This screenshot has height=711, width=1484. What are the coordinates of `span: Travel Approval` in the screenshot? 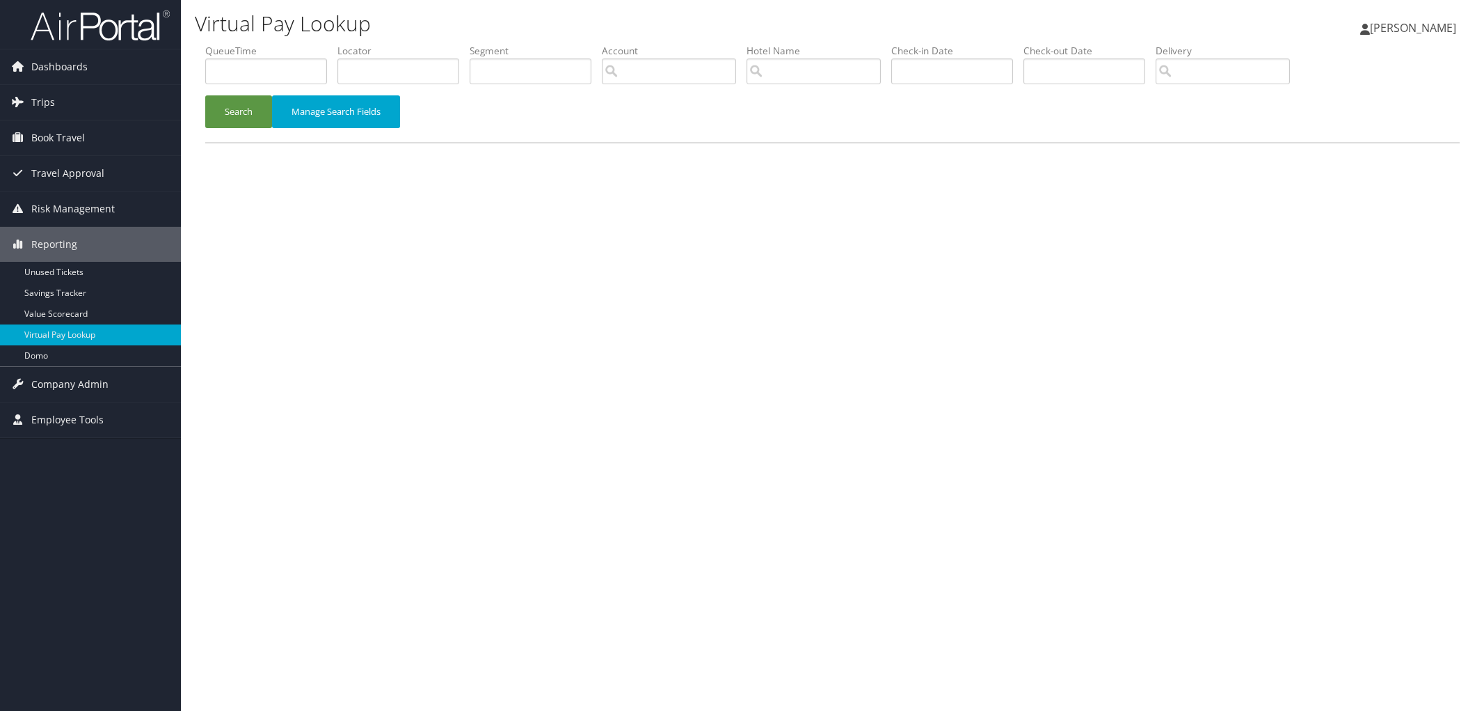 It's located at (68, 173).